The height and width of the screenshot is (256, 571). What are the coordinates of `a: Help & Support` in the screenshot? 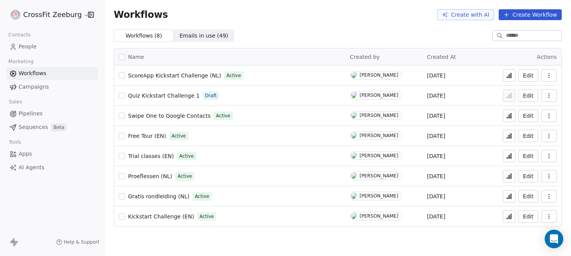 It's located at (78, 242).